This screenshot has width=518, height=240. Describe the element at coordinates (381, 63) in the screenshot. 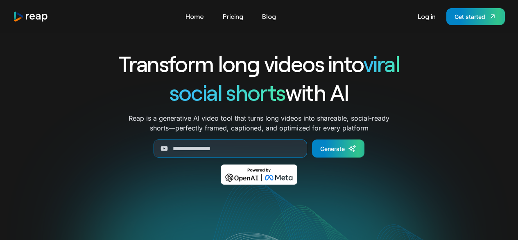

I see `span: viral` at that location.